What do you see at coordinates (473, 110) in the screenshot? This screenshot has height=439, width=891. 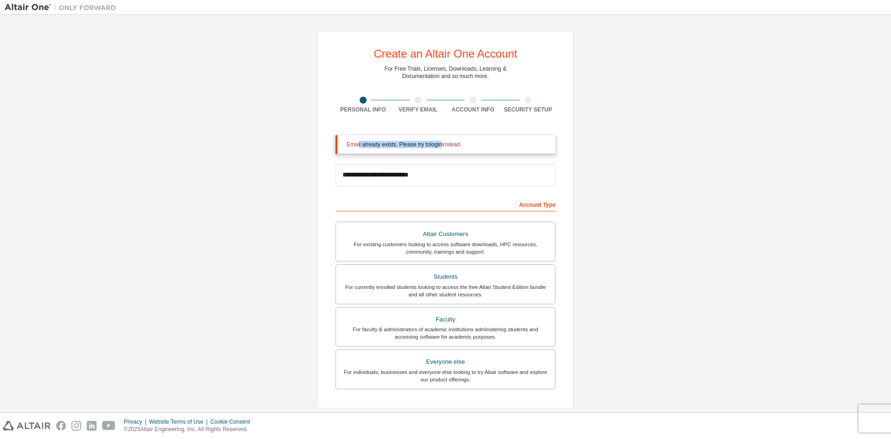 I see `div: Account Info` at bounding box center [473, 110].